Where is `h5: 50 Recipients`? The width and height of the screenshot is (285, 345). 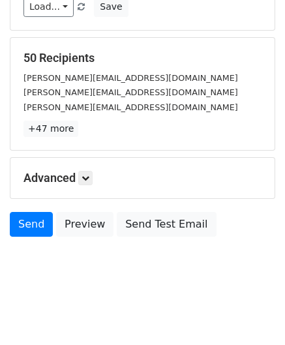 h5: 50 Recipients is located at coordinates (142, 58).